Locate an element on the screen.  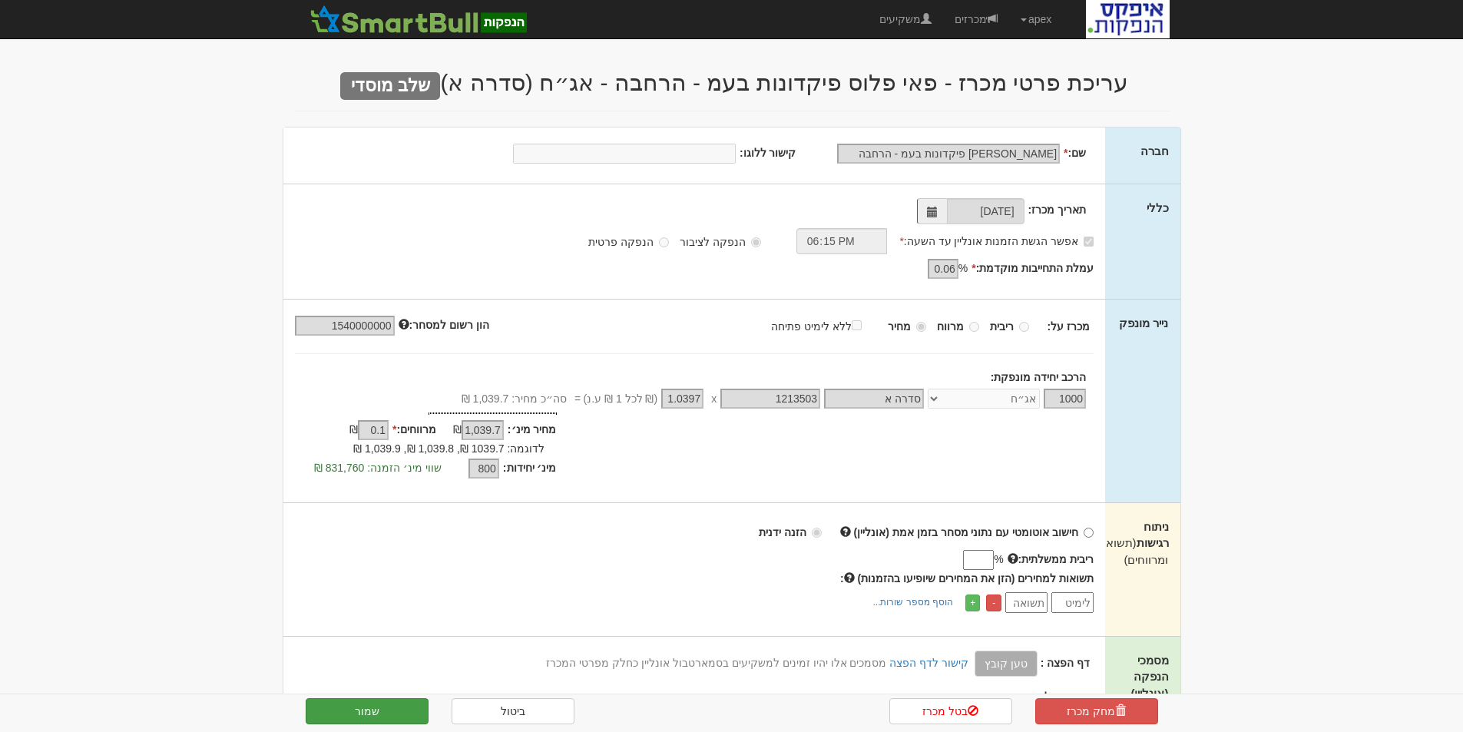
input: לימיט is located at coordinates (1072, 602).